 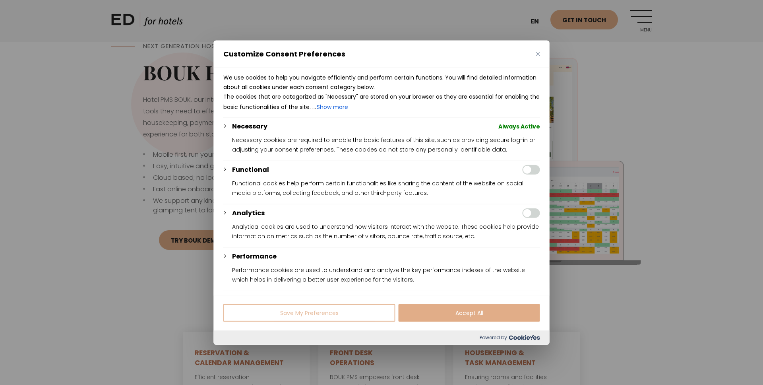 I want to click on span: Customize Consent Preferences, so click(x=284, y=54).